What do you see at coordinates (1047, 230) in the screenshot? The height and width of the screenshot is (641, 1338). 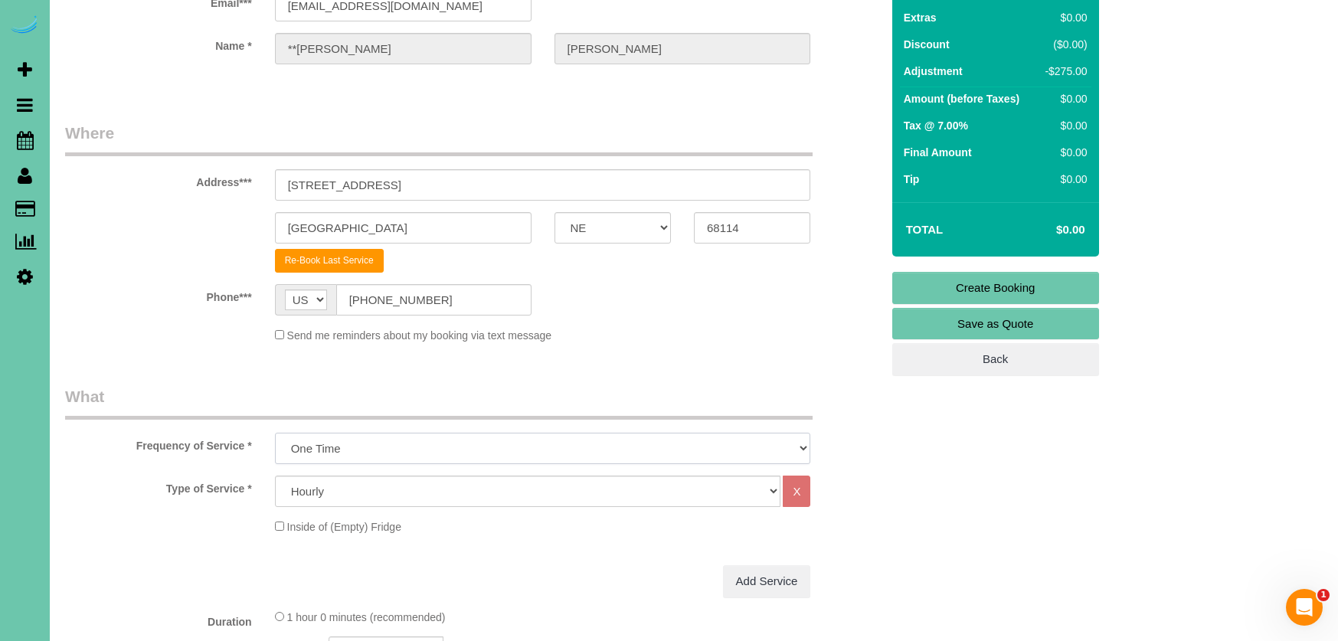 I see `h4: $0.00` at bounding box center [1047, 230].